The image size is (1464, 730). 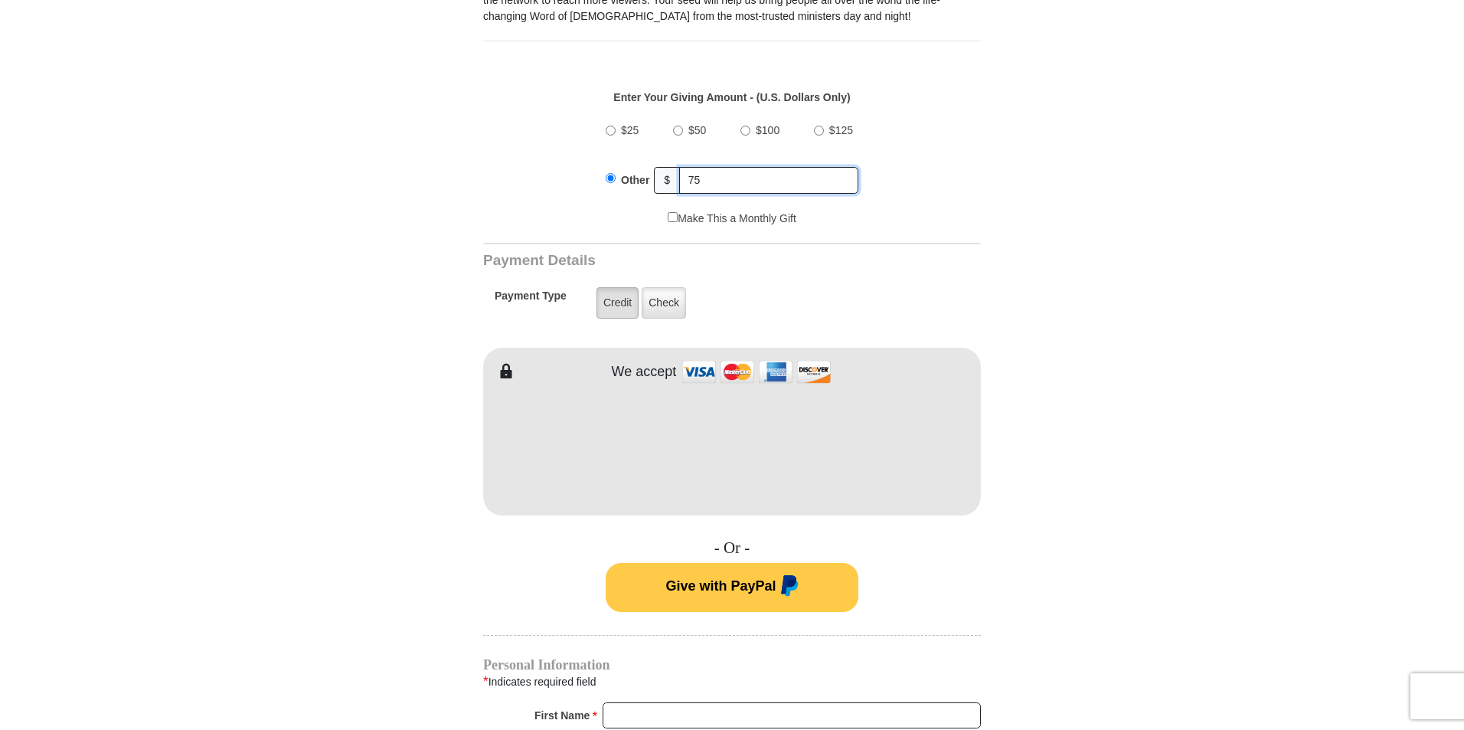 What do you see at coordinates (629, 130) in the screenshot?
I see `span: $25` at bounding box center [629, 130].